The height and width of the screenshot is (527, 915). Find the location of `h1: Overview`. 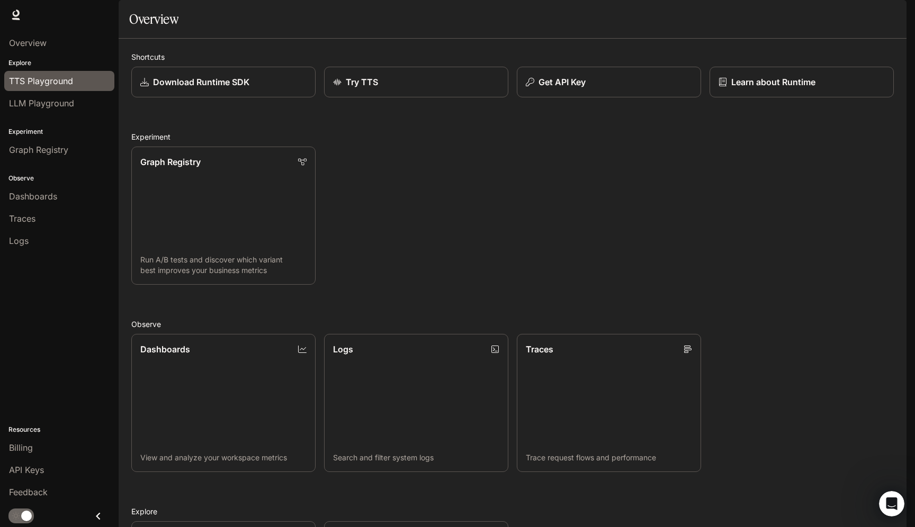

h1: Overview is located at coordinates (154, 19).